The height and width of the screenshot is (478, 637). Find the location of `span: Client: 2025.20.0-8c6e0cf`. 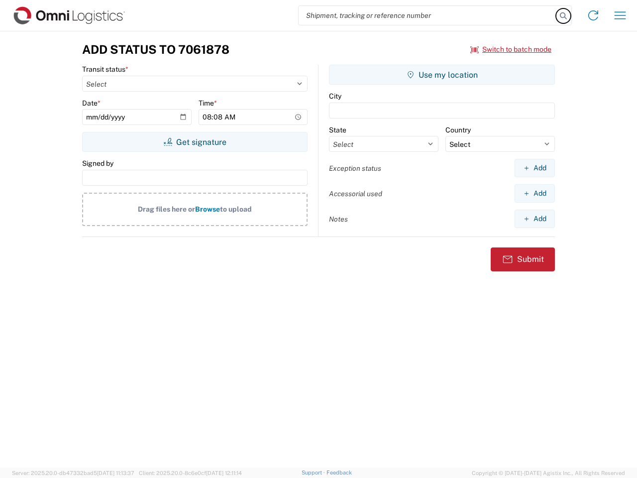

span: Client: 2025.20.0-8c6e0cf is located at coordinates (190, 473).